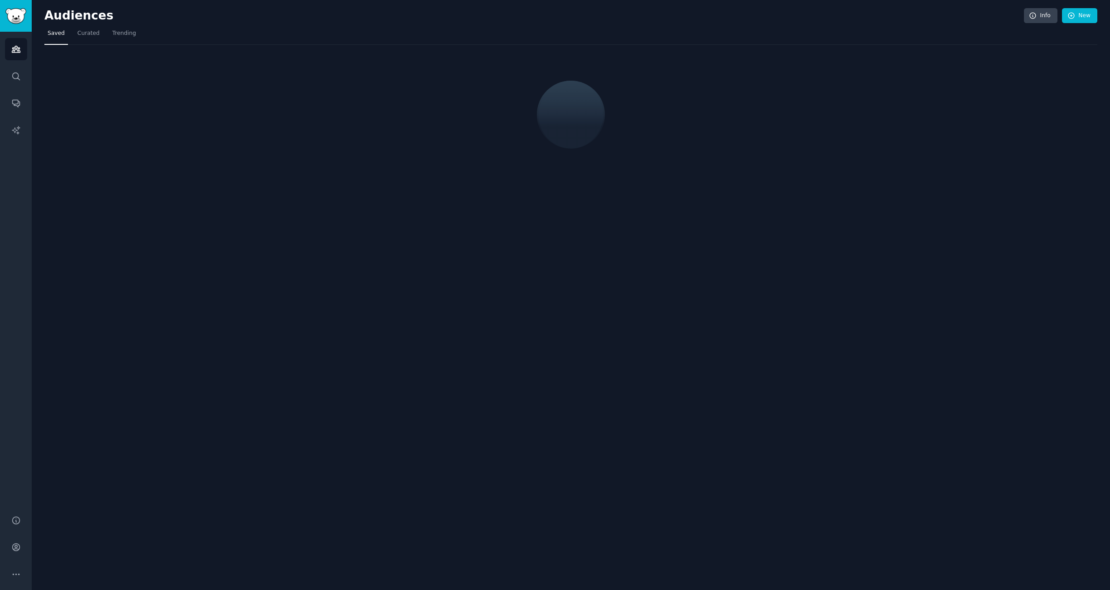 This screenshot has height=590, width=1110. I want to click on span: Curated, so click(88, 34).